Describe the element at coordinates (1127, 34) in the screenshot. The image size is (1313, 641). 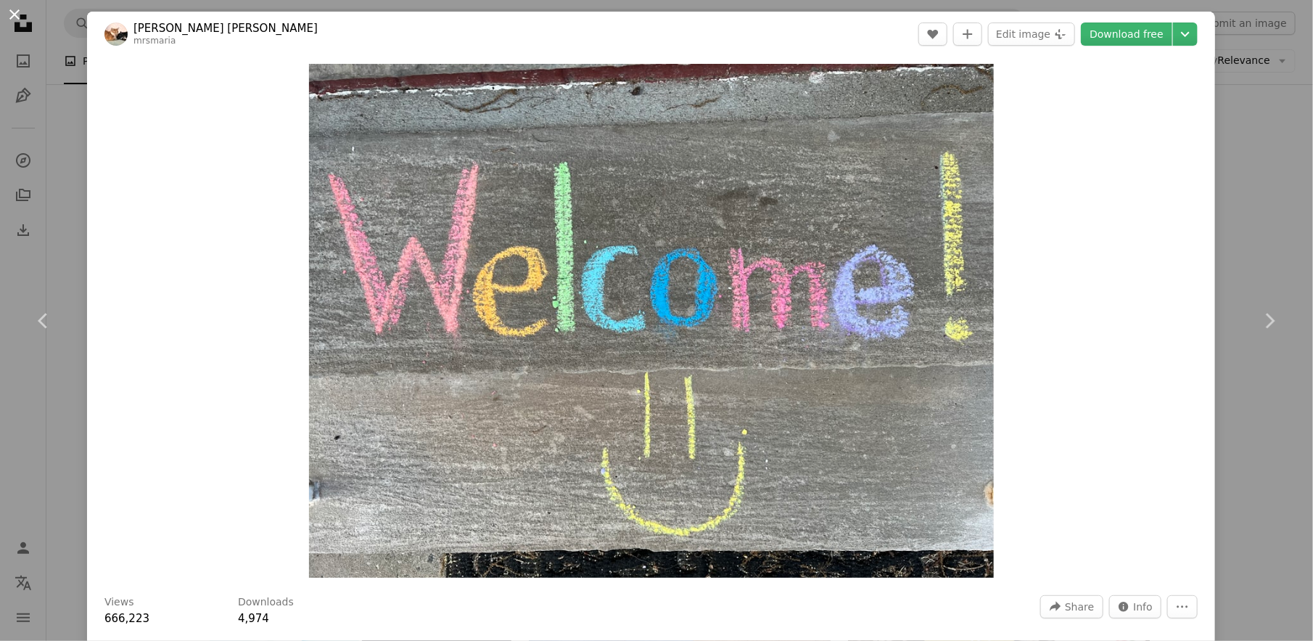
I see `a: Download free` at that location.